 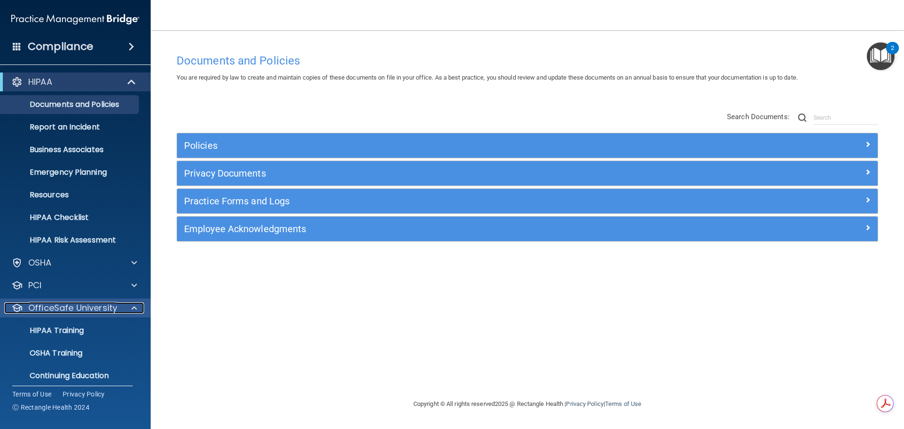 What do you see at coordinates (758, 117) in the screenshot?
I see `span: Search Documents:` at bounding box center [758, 117].